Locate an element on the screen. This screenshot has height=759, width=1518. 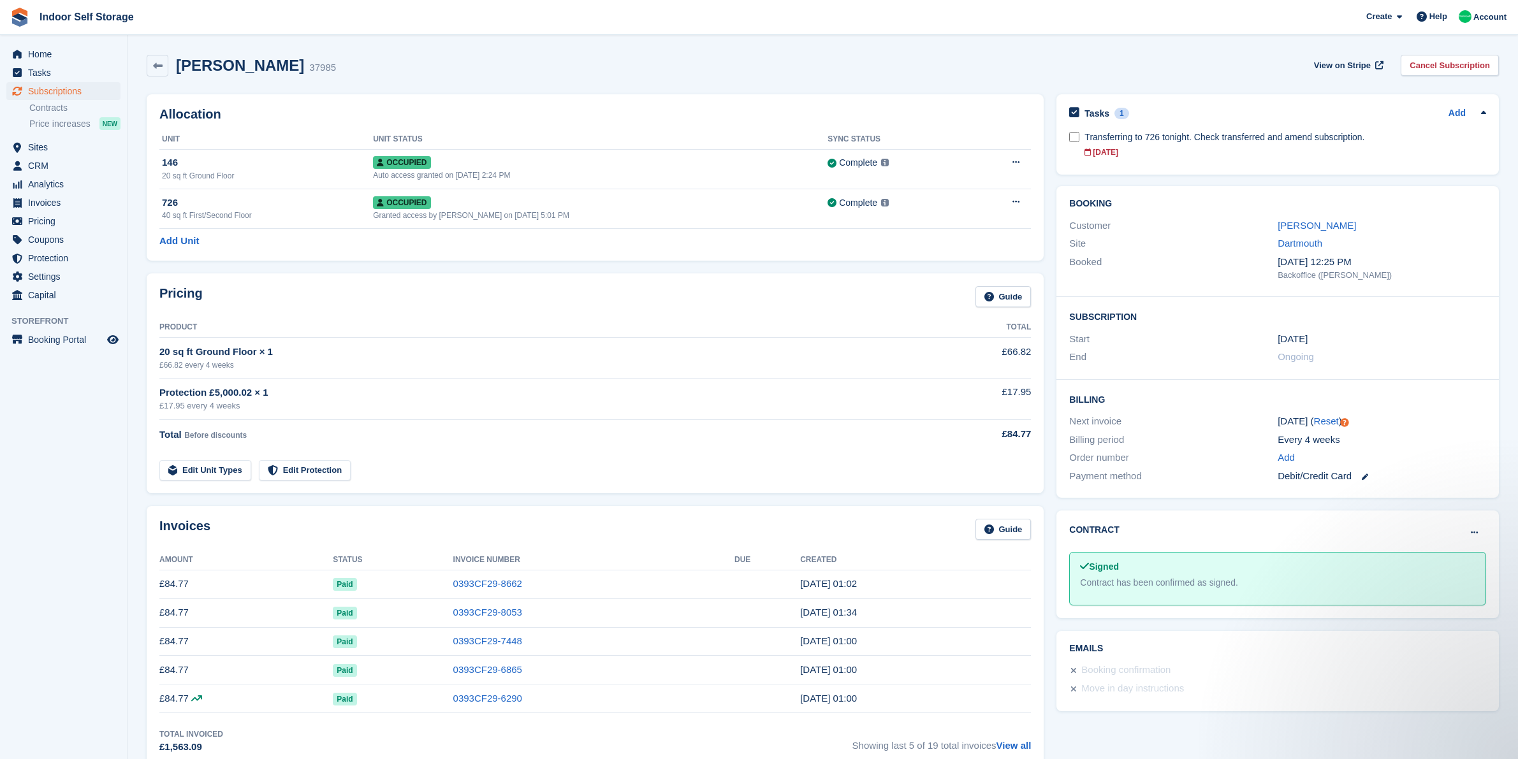
div: Complete is located at coordinates (858, 203).